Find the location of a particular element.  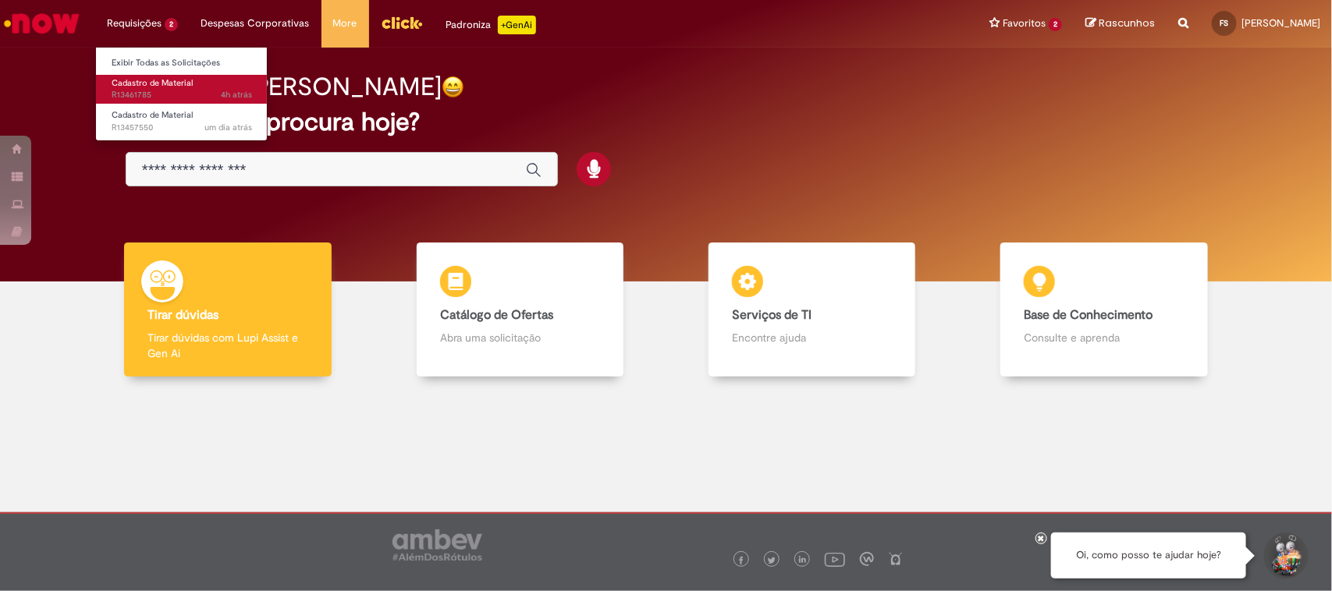

h2: O que você procura hoje? is located at coordinates (665, 122).